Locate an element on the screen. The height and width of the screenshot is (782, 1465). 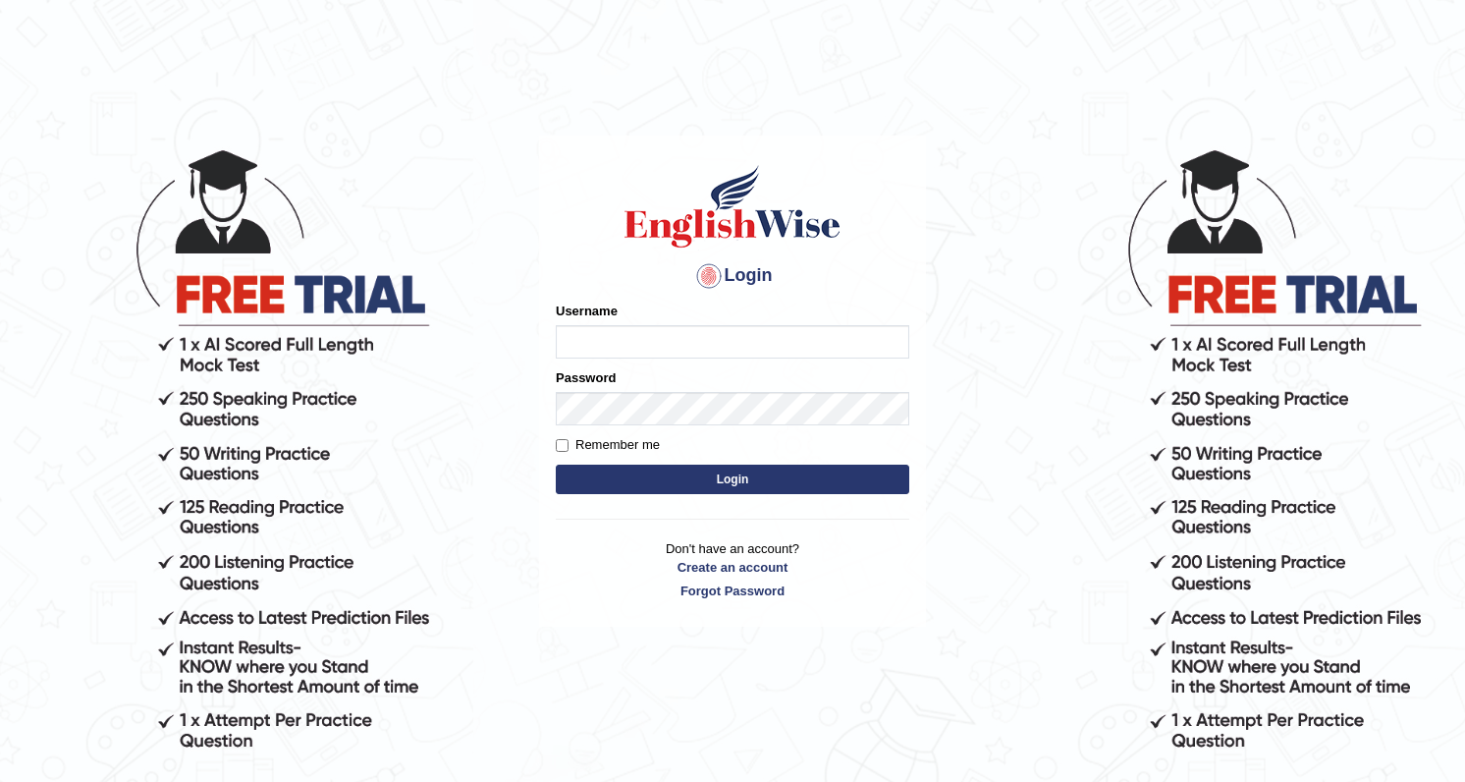
a: Forgot Password is located at coordinates (733, 590).